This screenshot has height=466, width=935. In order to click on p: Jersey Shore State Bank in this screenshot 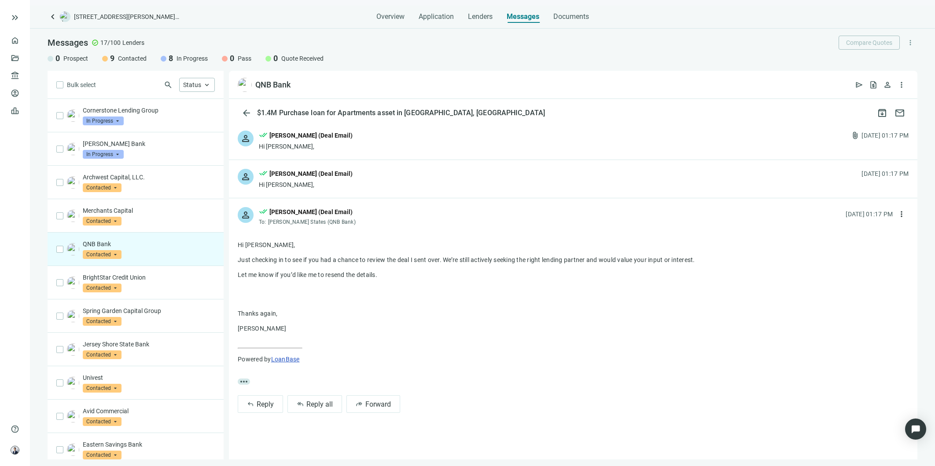, I will do `click(149, 345)`.